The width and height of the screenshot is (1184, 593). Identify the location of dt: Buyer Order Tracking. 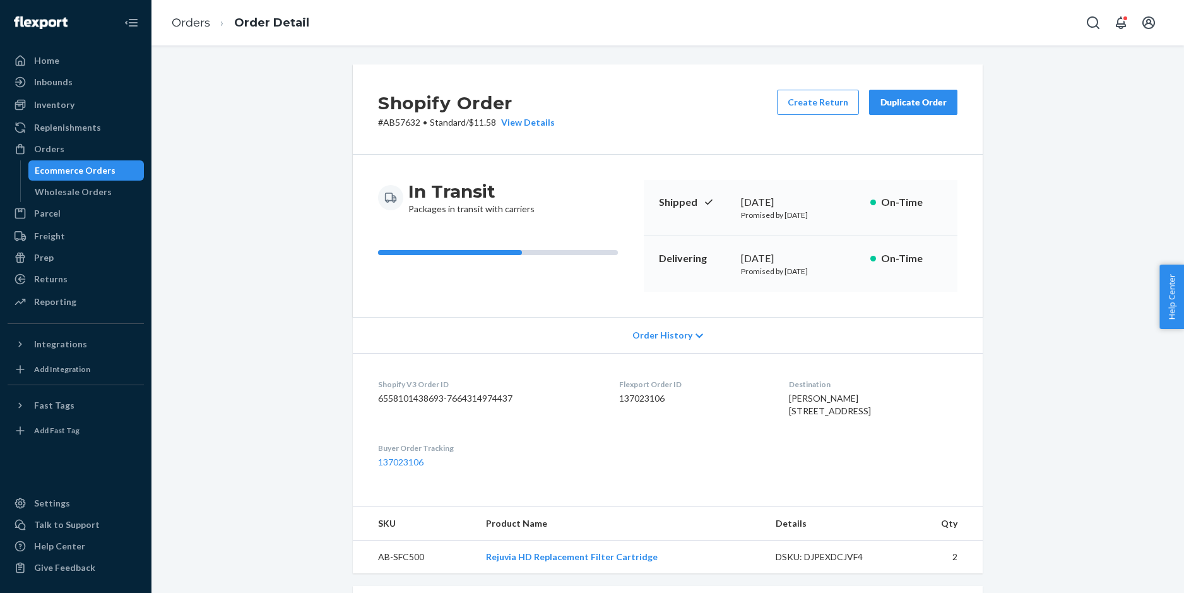
(489, 448).